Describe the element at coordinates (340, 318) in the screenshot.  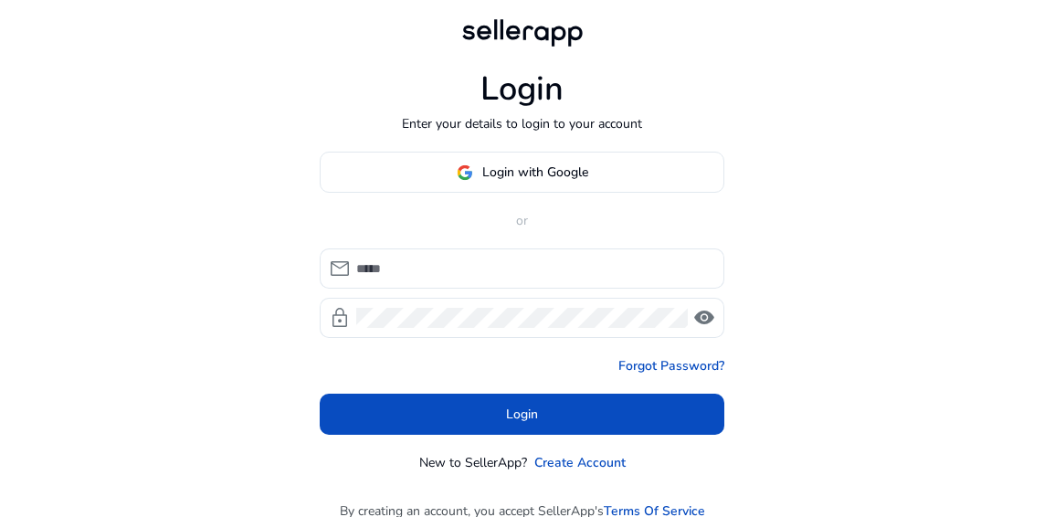
I see `span: lock` at that location.